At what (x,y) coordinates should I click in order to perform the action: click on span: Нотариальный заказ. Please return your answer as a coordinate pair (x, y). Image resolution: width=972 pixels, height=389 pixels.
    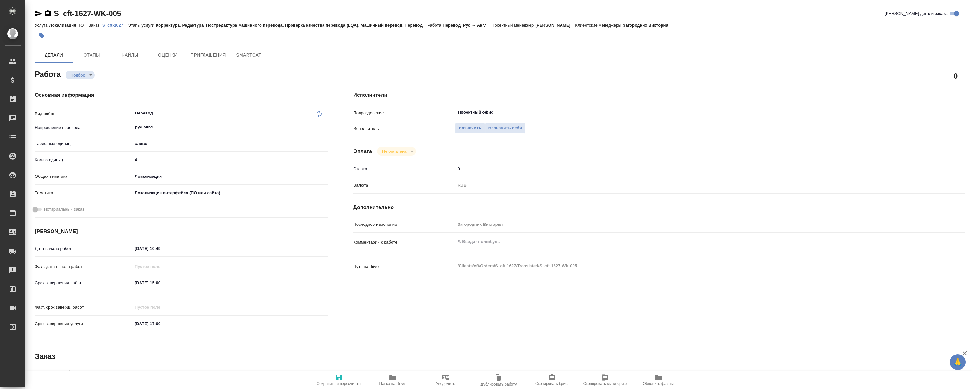
    Looking at the image, I should click on (64, 210).